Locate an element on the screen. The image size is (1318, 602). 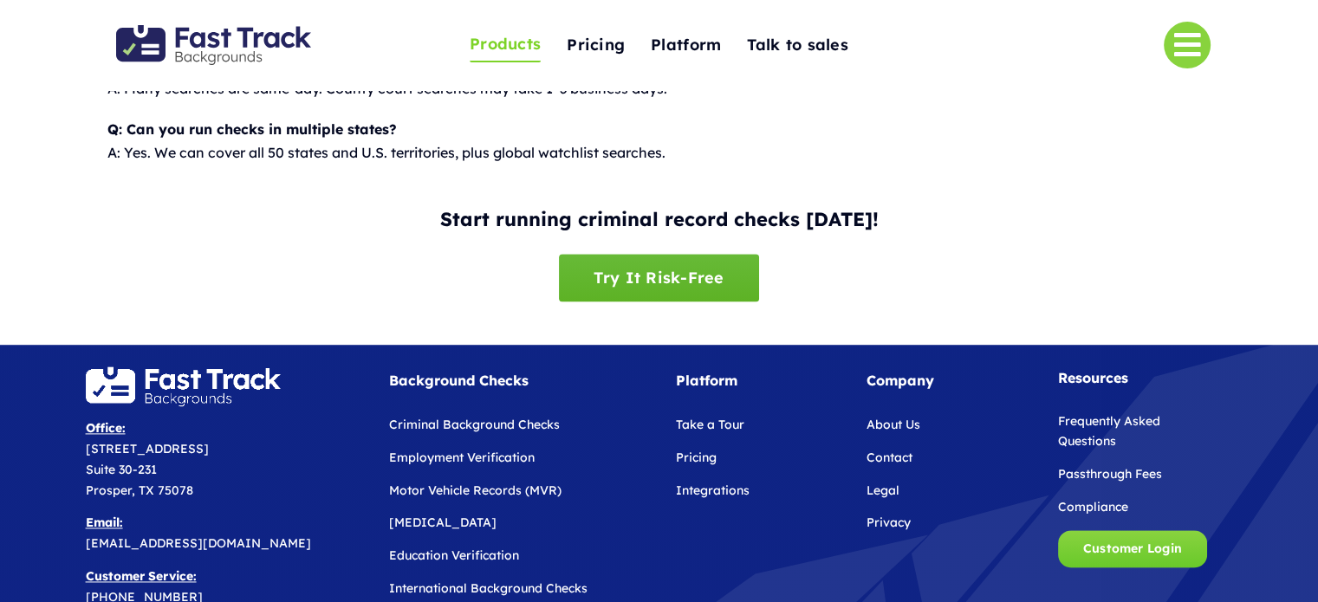
a: Passthrough Fees is located at coordinates (1110, 474).